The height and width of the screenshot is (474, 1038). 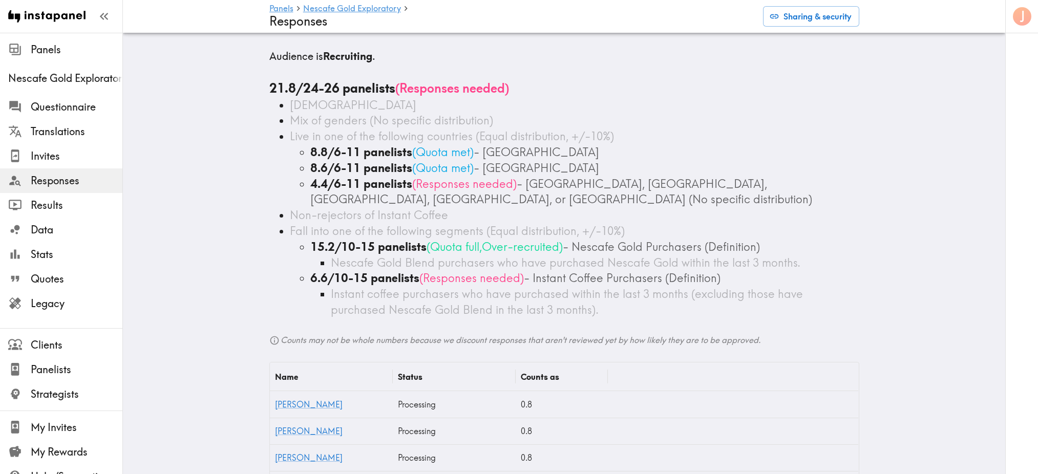 I want to click on a: Nescafe Gold Exploratory, so click(x=352, y=9).